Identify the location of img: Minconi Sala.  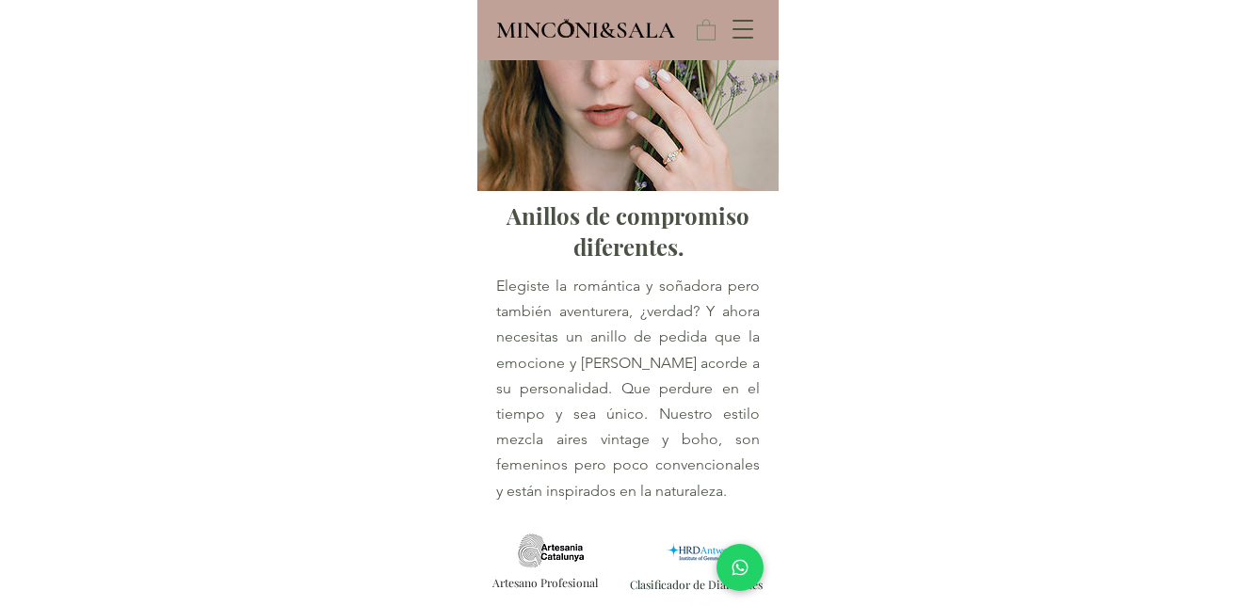
(566, 28).